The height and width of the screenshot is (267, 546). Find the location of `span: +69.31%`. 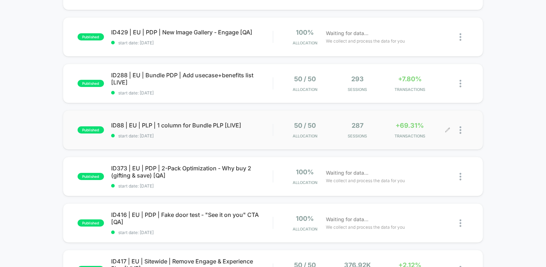

span: +69.31% is located at coordinates (409, 125).